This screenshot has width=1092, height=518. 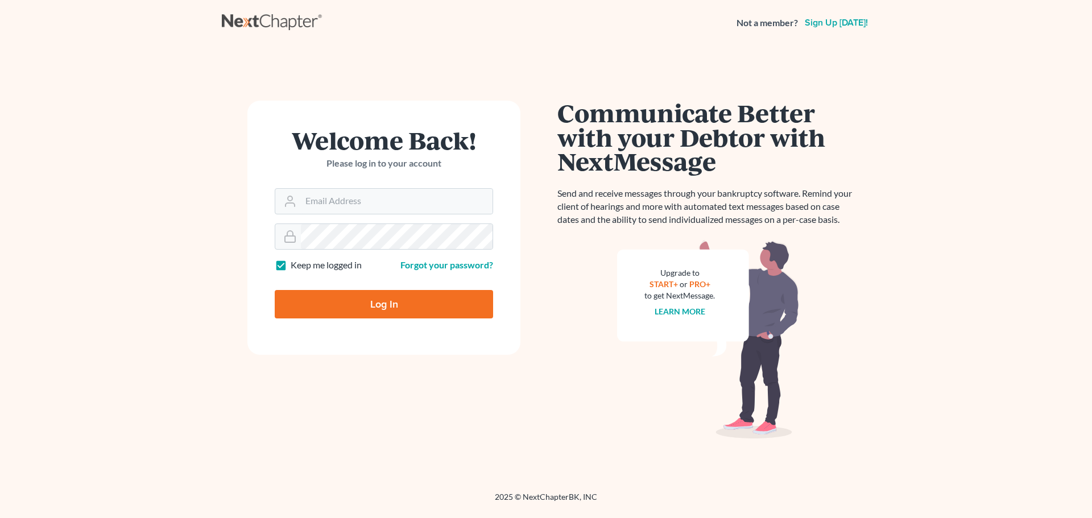 What do you see at coordinates (767, 23) in the screenshot?
I see `strong: Not a member?` at bounding box center [767, 23].